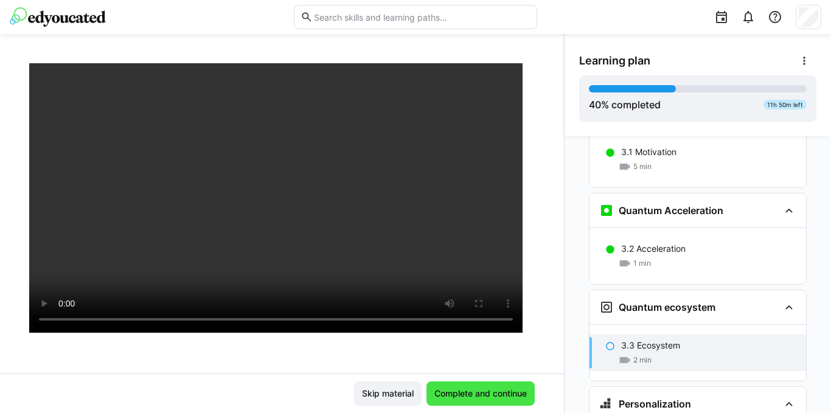 This screenshot has height=413, width=831. What do you see at coordinates (653, 249) in the screenshot?
I see `p: 3.2 Acceleration` at bounding box center [653, 249].